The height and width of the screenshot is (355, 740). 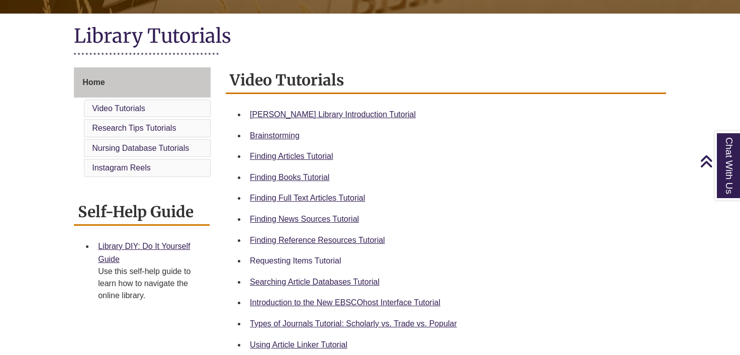 I want to click on a: Finding News Sources Tutorial, so click(x=304, y=219).